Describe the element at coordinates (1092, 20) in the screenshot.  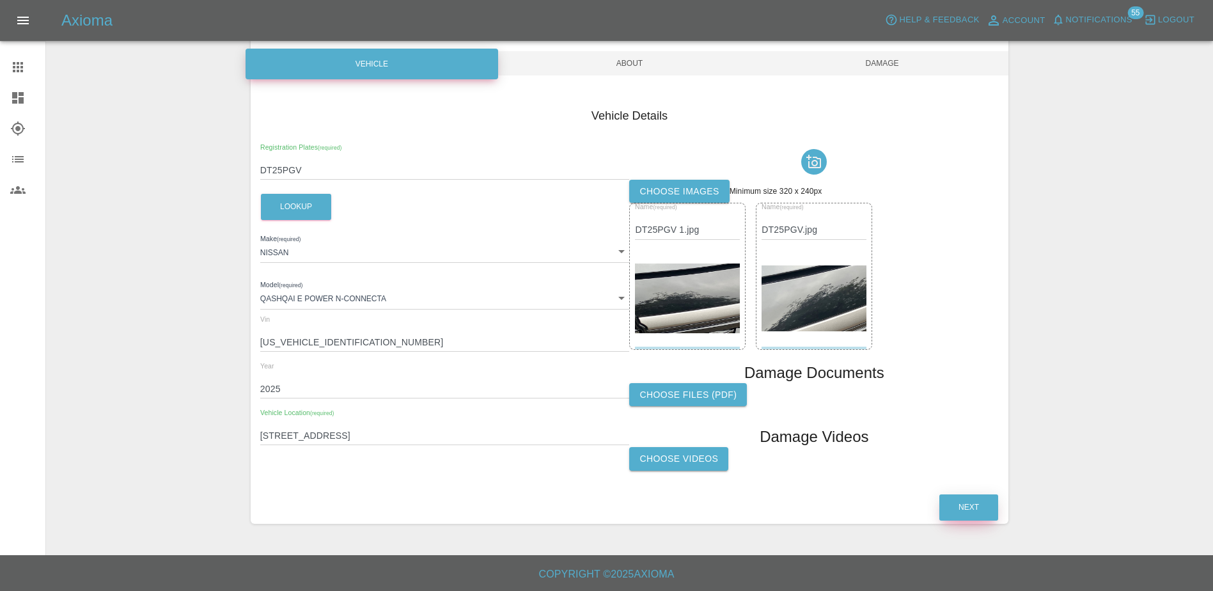
I see `button: Notifications` at that location.